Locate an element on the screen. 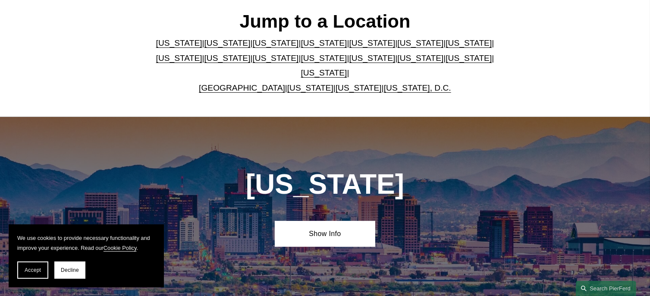 This screenshot has height=296, width=650. span: Decline is located at coordinates (70, 270).